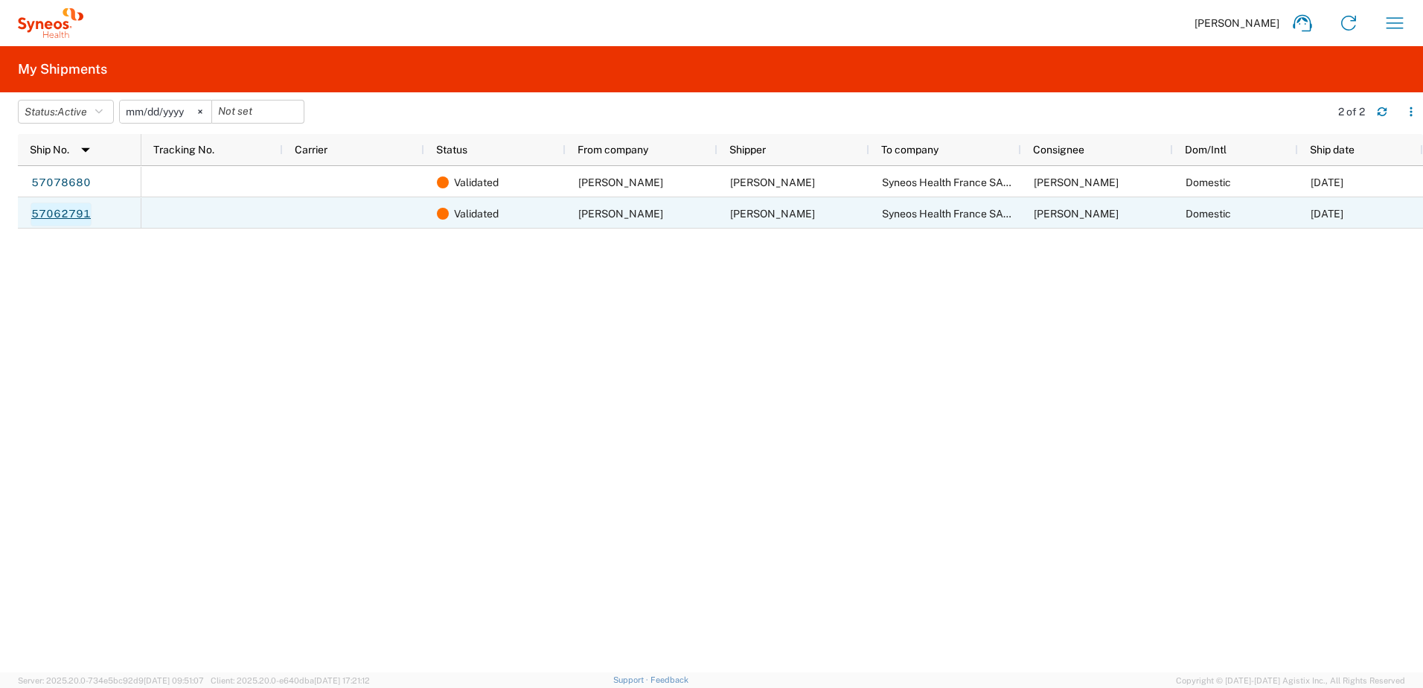 The width and height of the screenshot is (1423, 688). Describe the element at coordinates (63, 69) in the screenshot. I see `h2: My Shipments` at that location.